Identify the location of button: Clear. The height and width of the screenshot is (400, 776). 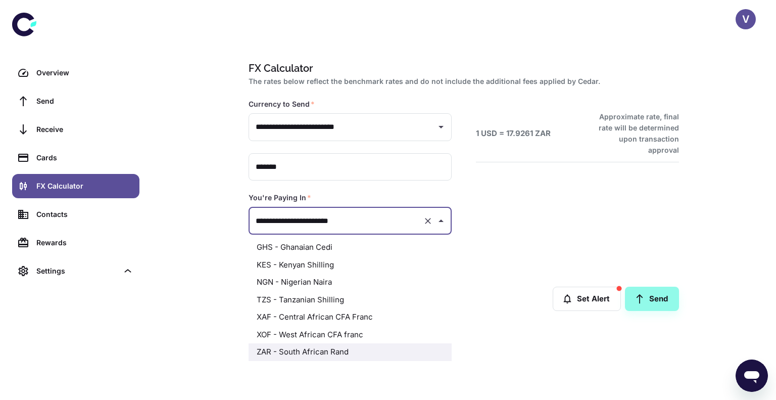
(428, 221).